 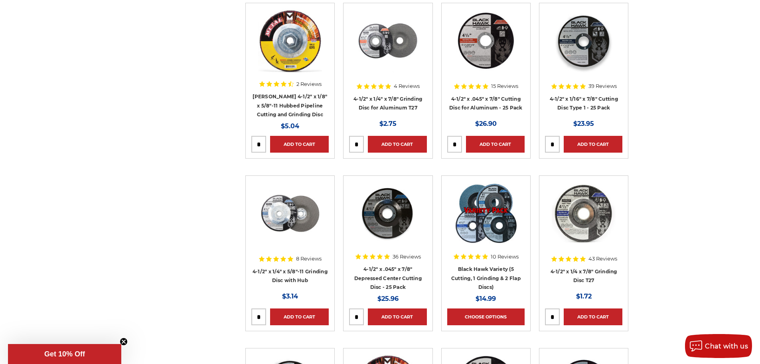 I want to click on span: $2.75, so click(x=388, y=123).